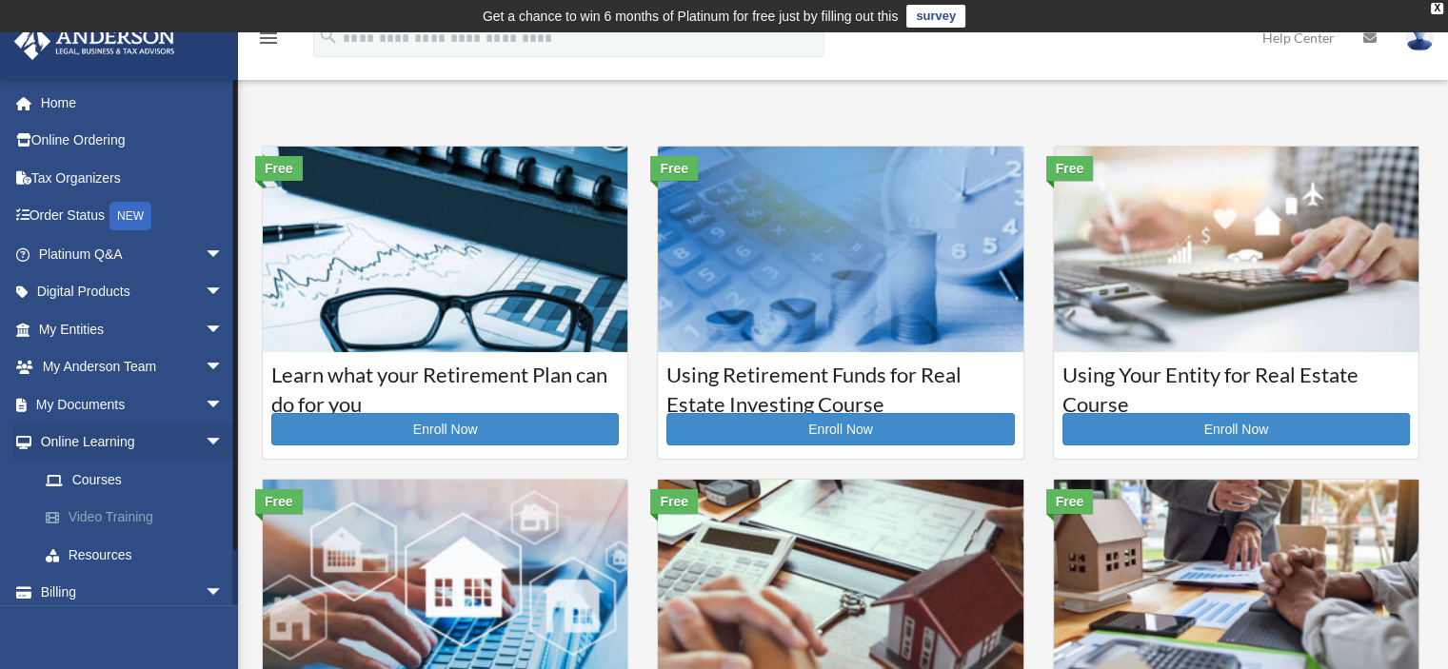 This screenshot has width=1448, height=669. Describe the element at coordinates (1436, 9) in the screenshot. I see `div: close` at that location.